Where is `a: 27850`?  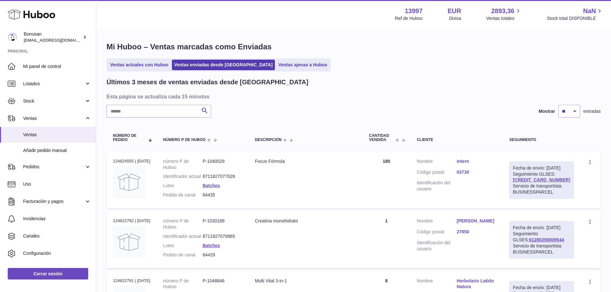
a: 27850 is located at coordinates (477, 232).